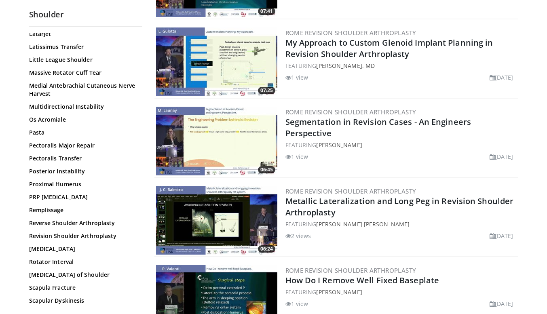 This screenshot has width=547, height=314. Describe the element at coordinates (84, 73) in the screenshot. I see `a: Massive Rotator Cuff Tear` at that location.